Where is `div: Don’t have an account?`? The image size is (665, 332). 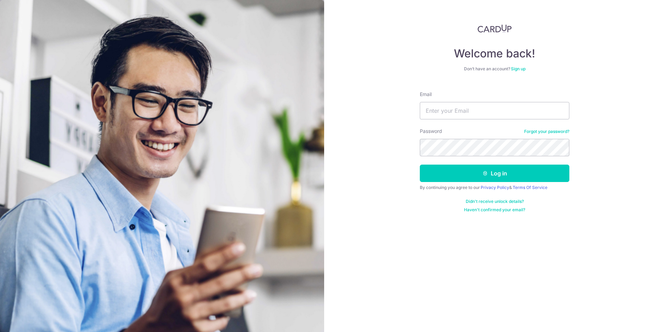
div: Don’t have an account? is located at coordinates (495, 69).